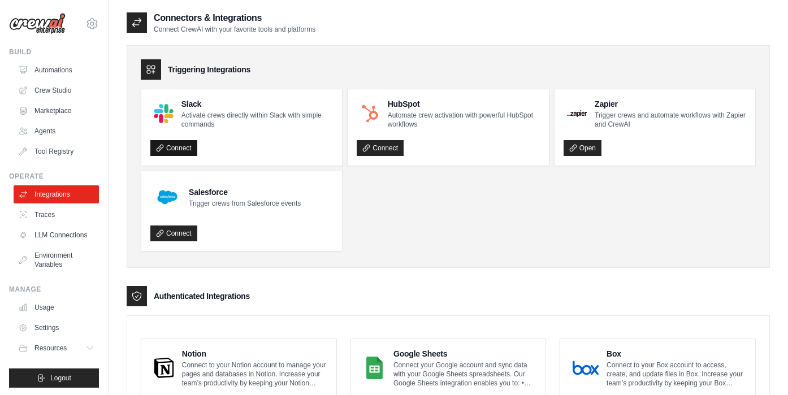  What do you see at coordinates (374, 368) in the screenshot?
I see `img: Google Sheets Logo` at bounding box center [374, 368].